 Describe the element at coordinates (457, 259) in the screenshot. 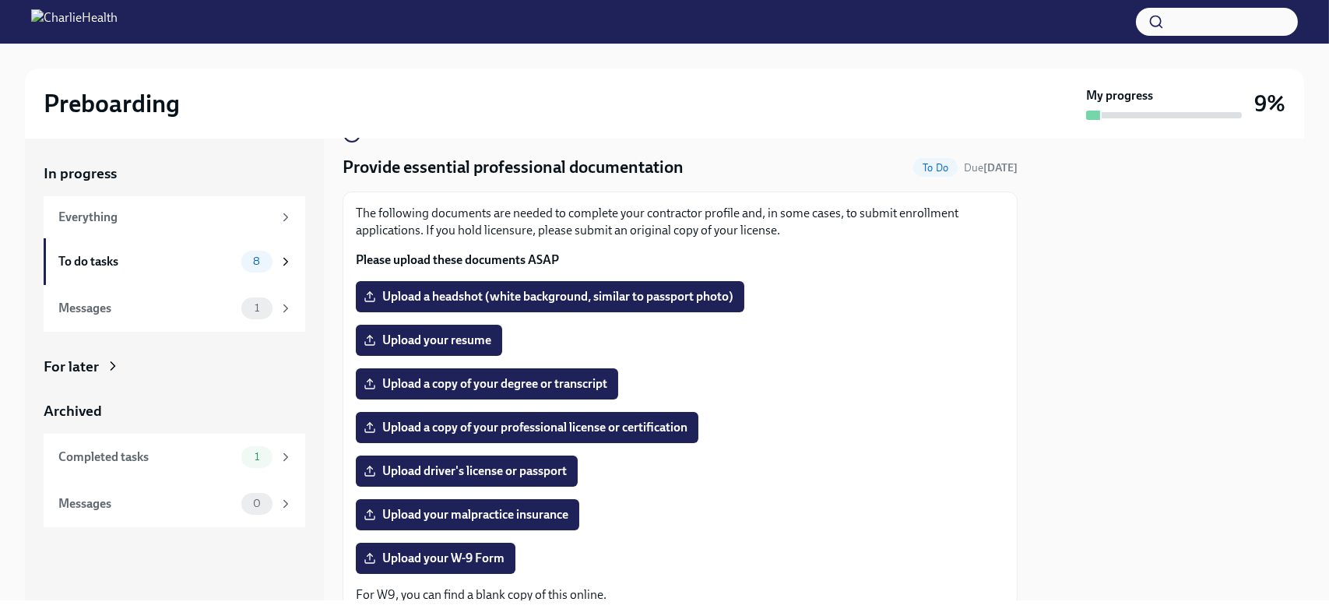

I see `strong: Please upload these documents ASAP` at that location.